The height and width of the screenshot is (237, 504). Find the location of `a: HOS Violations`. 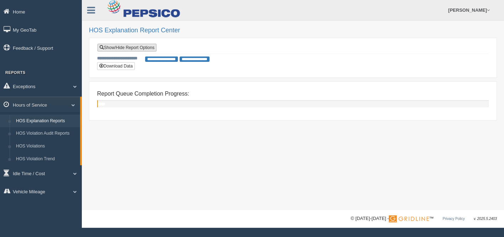

a: HOS Violations is located at coordinates (46, 146).